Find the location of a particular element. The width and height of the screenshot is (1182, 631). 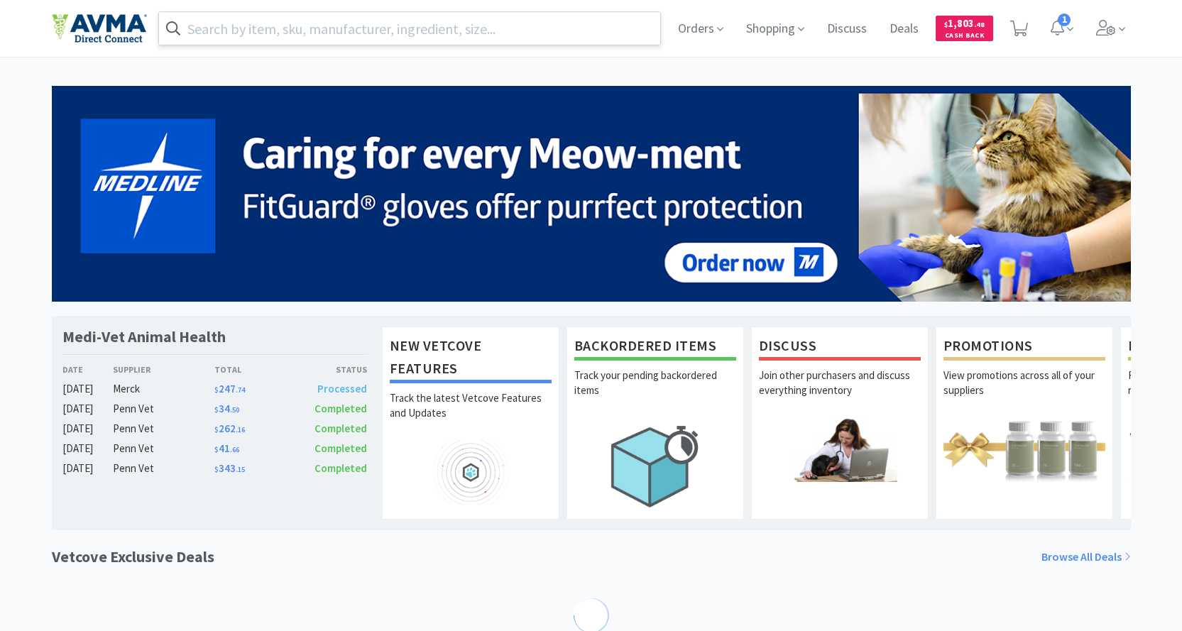

img: hero_feature_roadmap.png is located at coordinates (470, 472).